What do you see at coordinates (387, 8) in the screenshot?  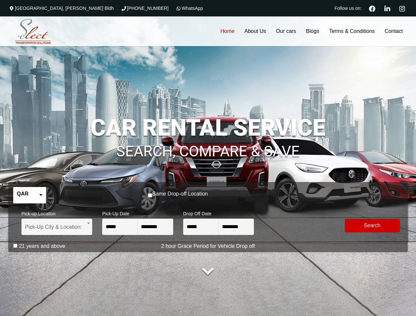 I see `a: Linkedin` at bounding box center [387, 8].